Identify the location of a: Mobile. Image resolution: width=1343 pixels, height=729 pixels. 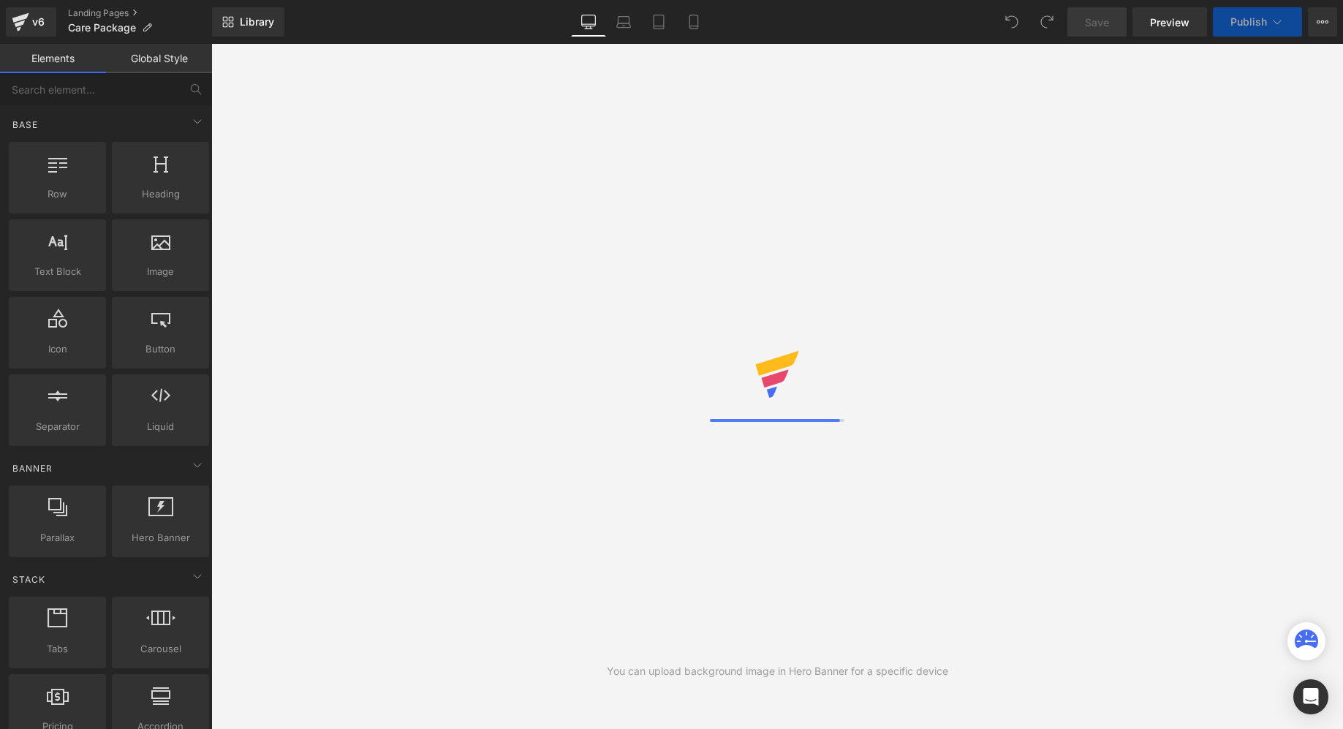
(694, 22).